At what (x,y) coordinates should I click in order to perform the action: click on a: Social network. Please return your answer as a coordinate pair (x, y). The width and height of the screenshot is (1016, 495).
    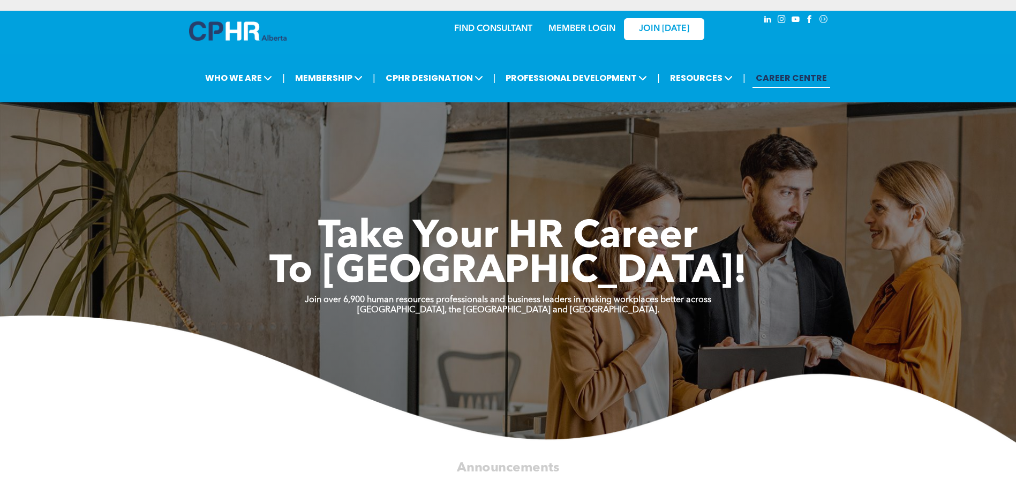
    Looking at the image, I should click on (824, 20).